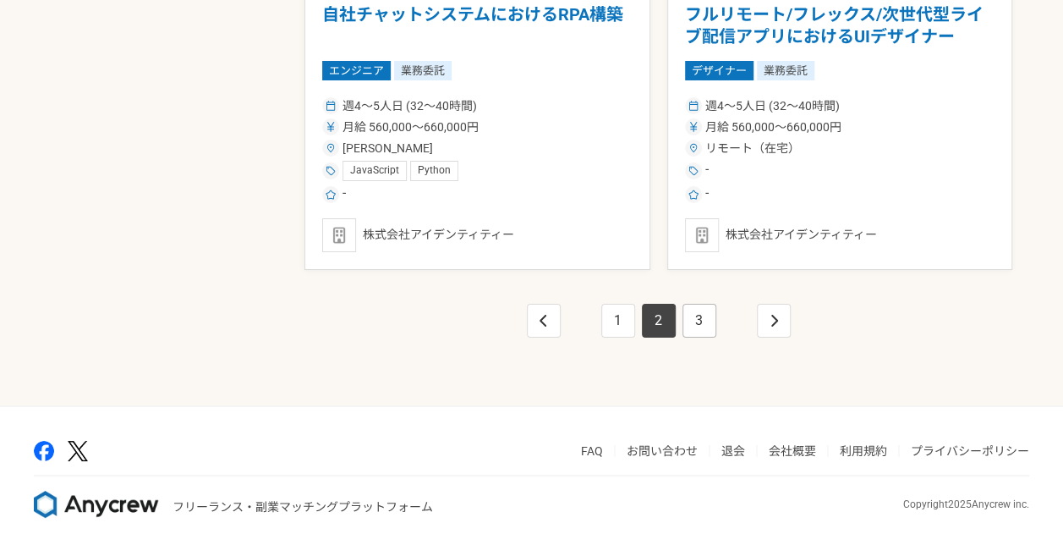 The image size is (1063, 545). What do you see at coordinates (303, 507) in the screenshot?
I see `p: フリーランス・副業マッチングプラットフォーム` at bounding box center [303, 507].